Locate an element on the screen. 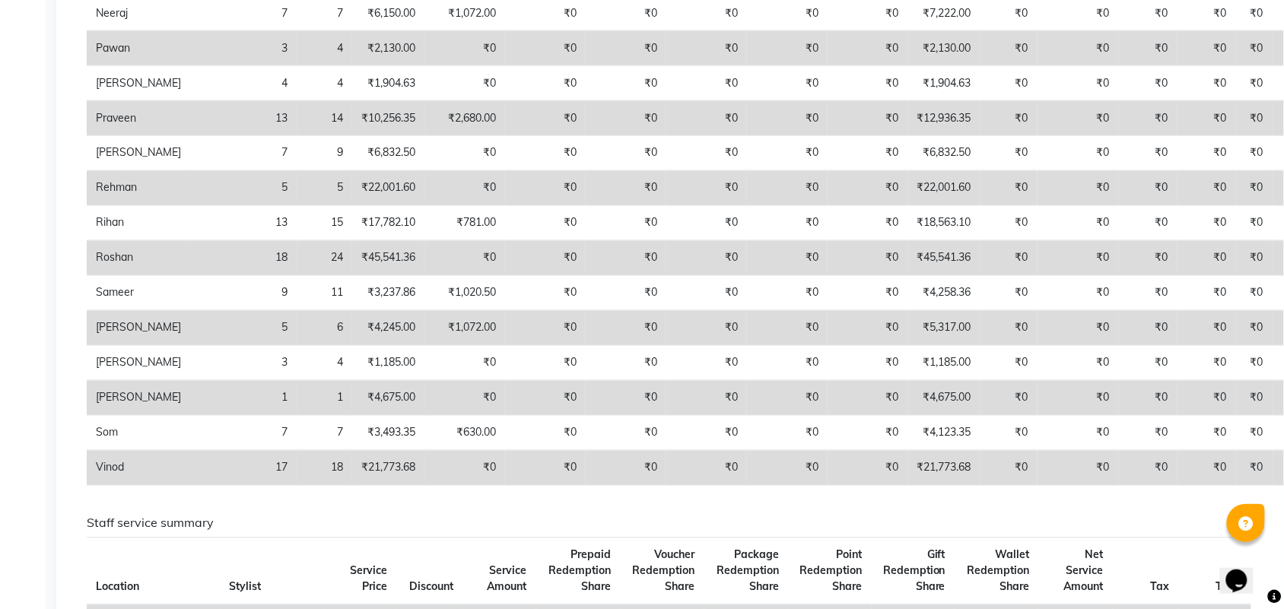  span: Wallet Redemption Share is located at coordinates (998, 571).